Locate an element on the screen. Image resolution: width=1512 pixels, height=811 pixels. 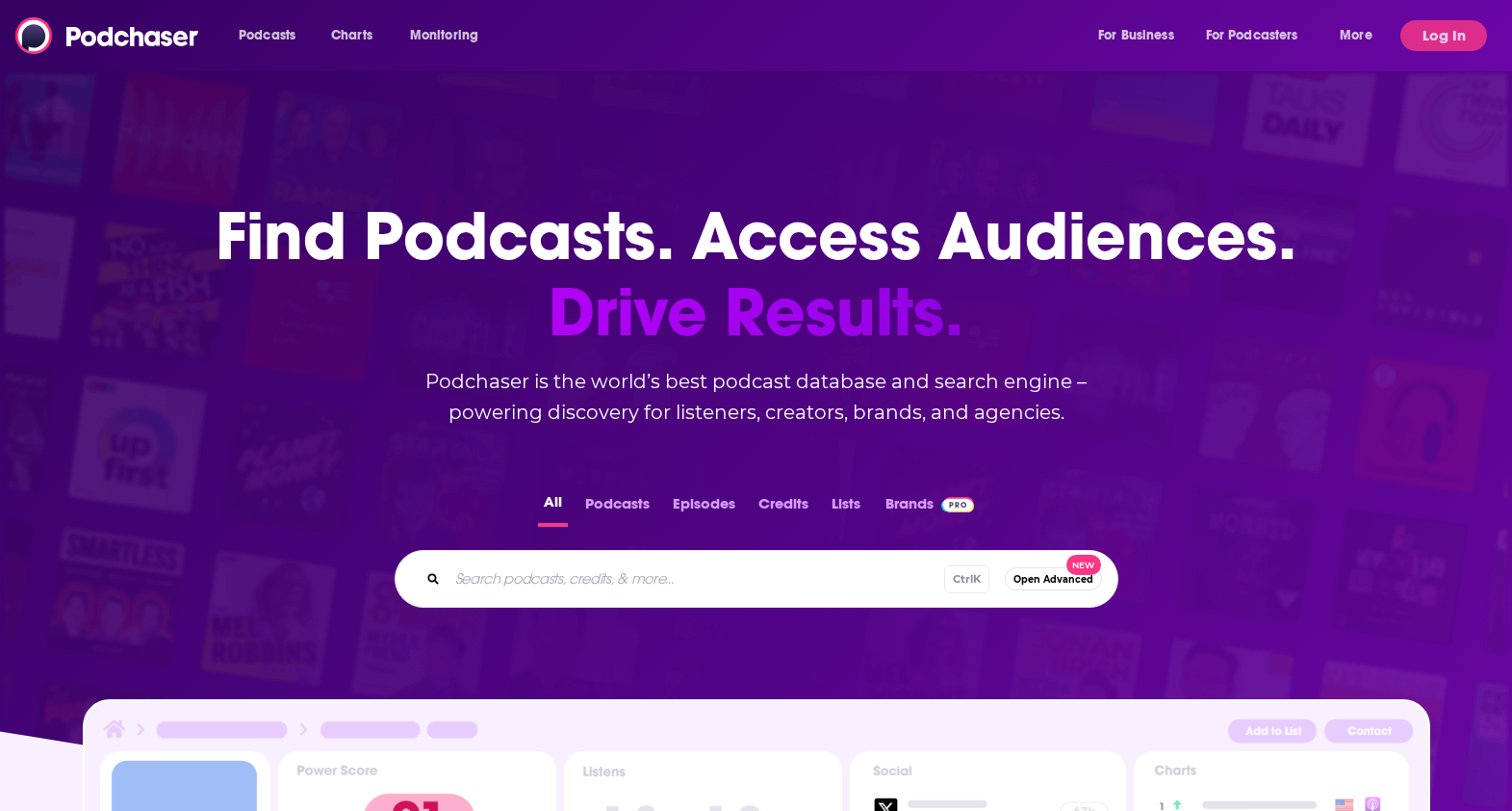
img: Podcast Insights Header is located at coordinates (756, 733).